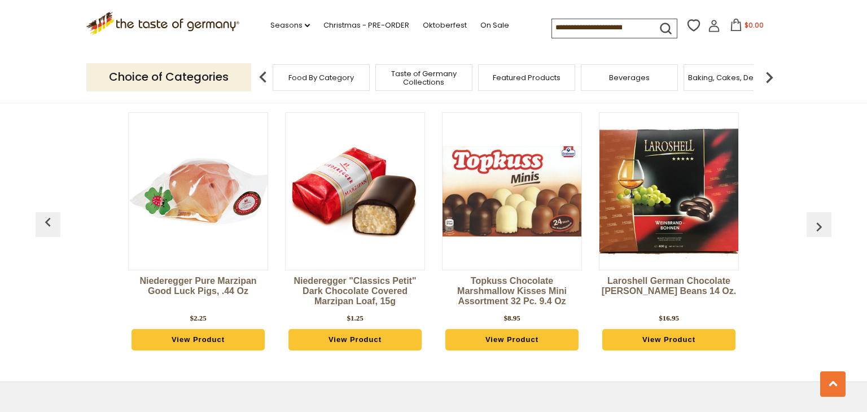 The image size is (867, 412). What do you see at coordinates (732, 77) in the screenshot?
I see `span: Baking, Cakes, Desserts` at bounding box center [732, 77].